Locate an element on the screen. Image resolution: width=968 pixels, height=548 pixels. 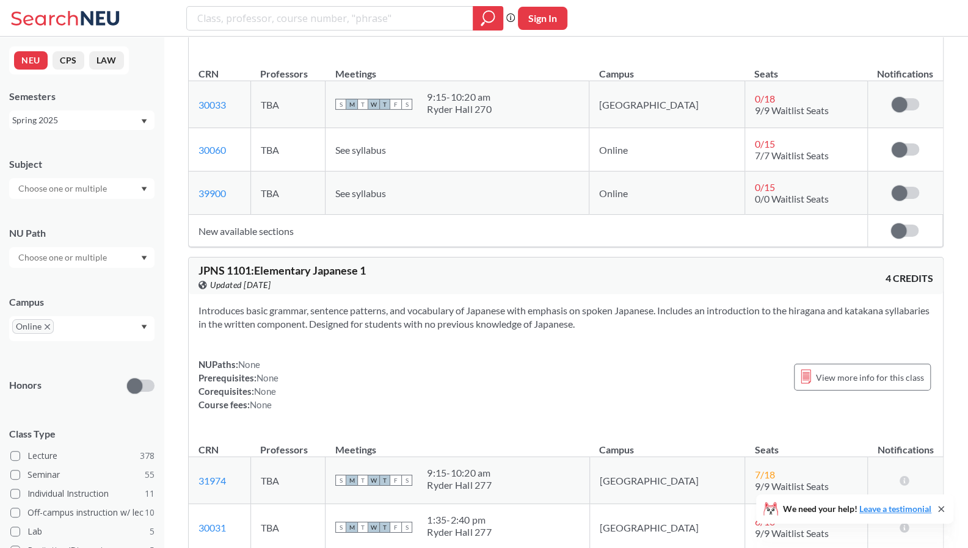
button: NEU is located at coordinates (31, 60).